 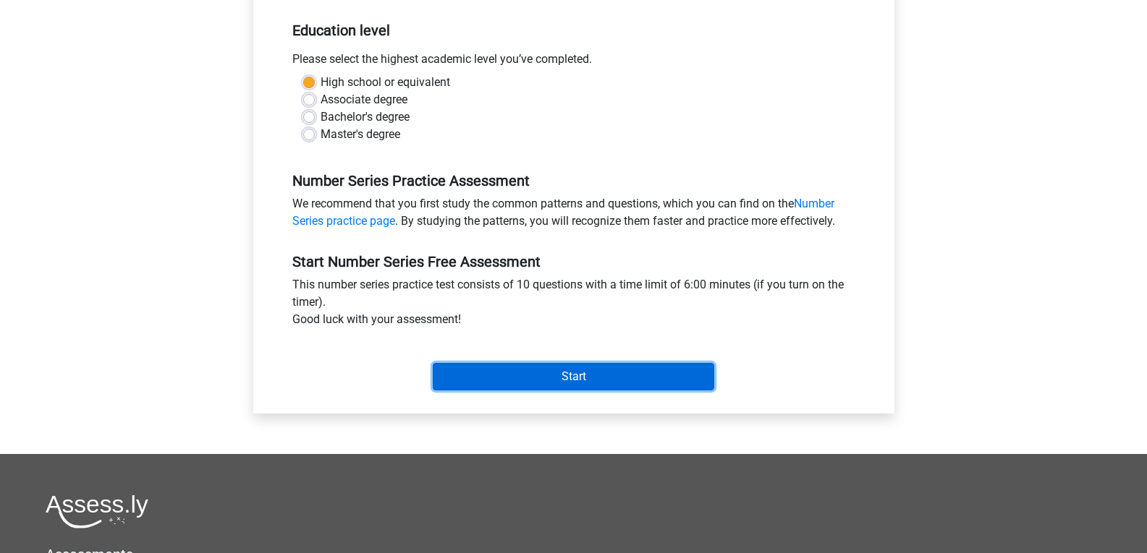 I want to click on h5: Number Series Practice Assessment, so click(x=574, y=181).